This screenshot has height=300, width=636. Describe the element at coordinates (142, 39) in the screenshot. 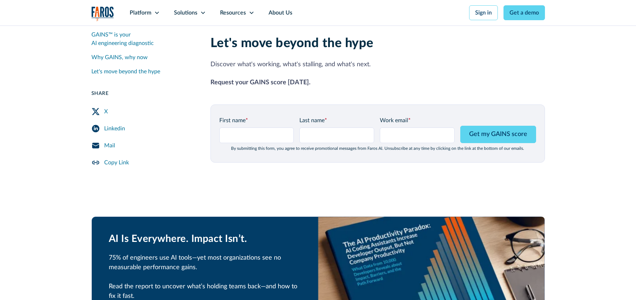

I see `a: GAINS™ is your AI engineering diagnostic` at that location.